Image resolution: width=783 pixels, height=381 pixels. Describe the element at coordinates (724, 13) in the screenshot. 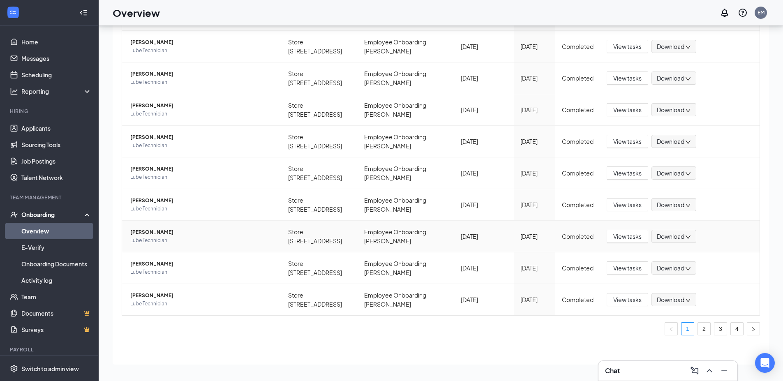

I see `svg: Notifications` at that location.